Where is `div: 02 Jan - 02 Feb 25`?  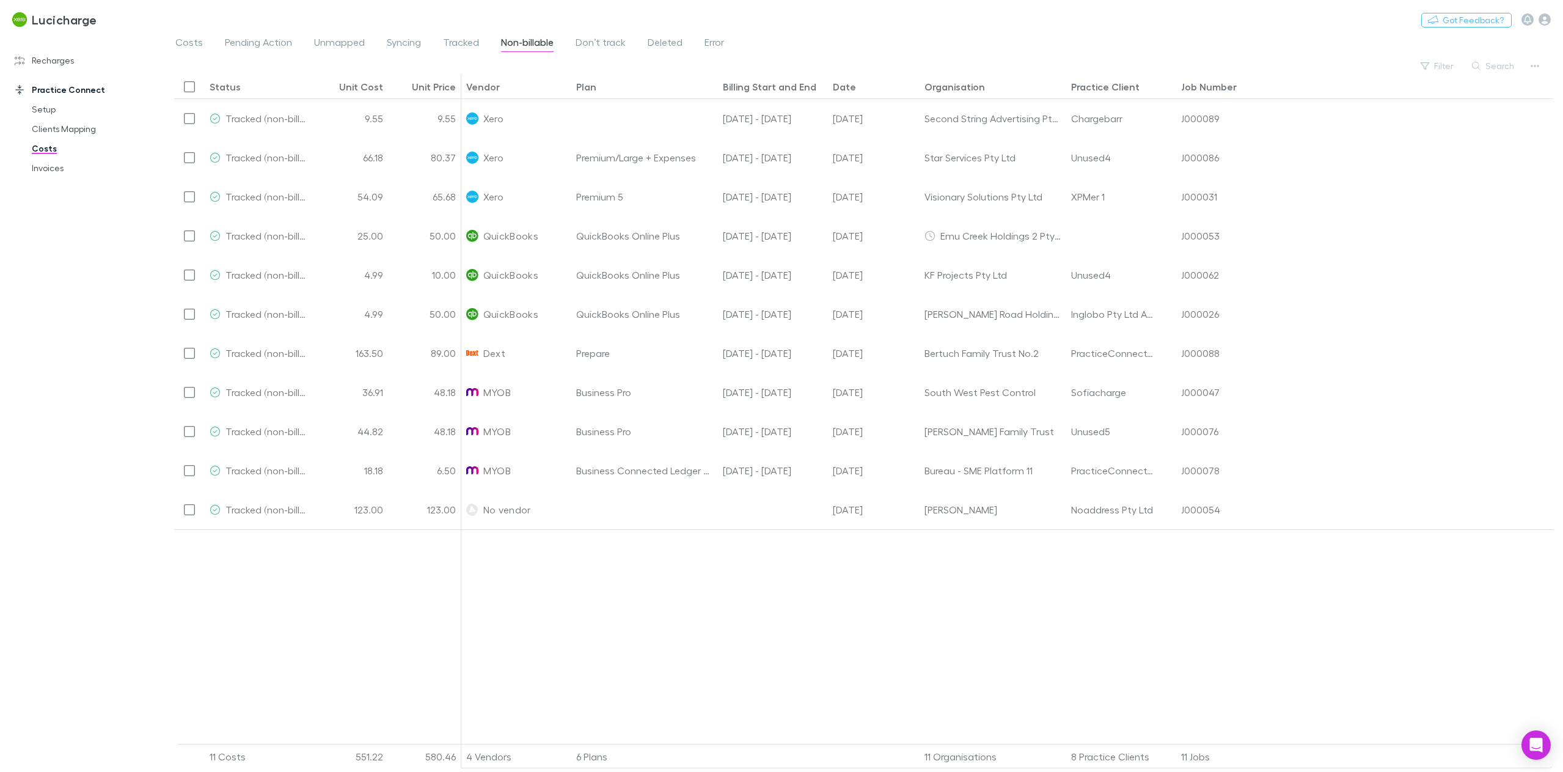
div: 02 Jan - 02 Feb 25 is located at coordinates (773, 275).